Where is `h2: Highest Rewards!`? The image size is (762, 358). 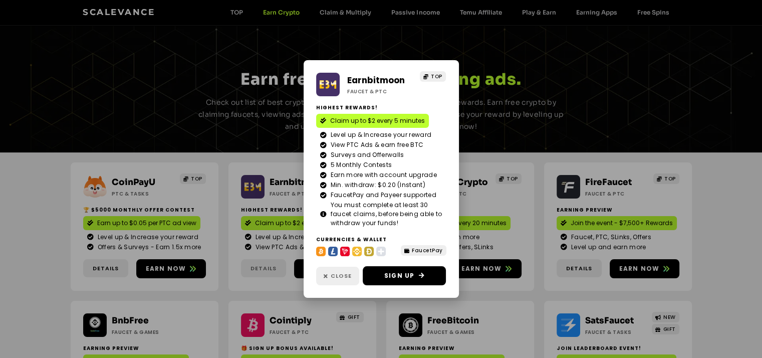
h2: Highest Rewards! is located at coordinates (381, 107).